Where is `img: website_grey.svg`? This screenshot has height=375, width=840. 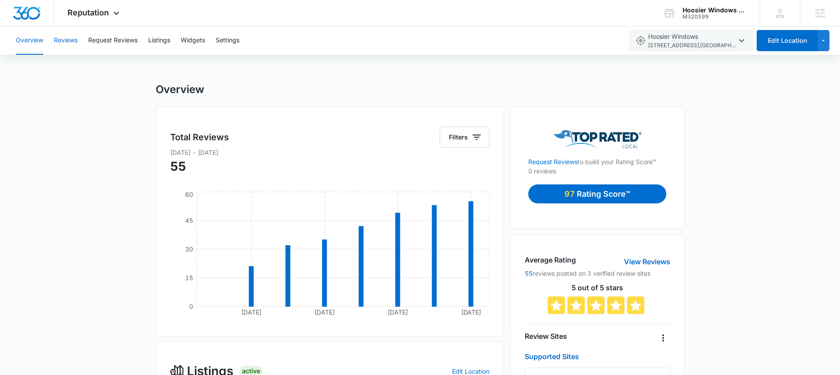
img: website_grey.svg is located at coordinates (18, 26).